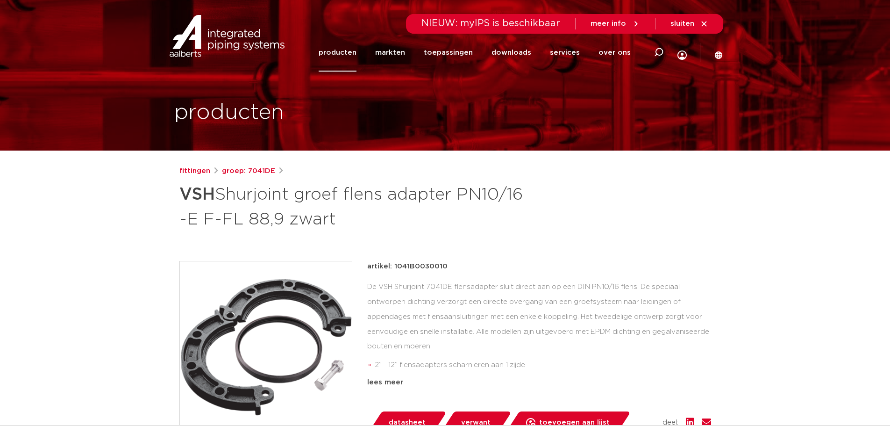  I want to click on h1: Shurjoint groef flens adapter PN10/16 -E F-FL 88,9 zwart, so click(355, 206).